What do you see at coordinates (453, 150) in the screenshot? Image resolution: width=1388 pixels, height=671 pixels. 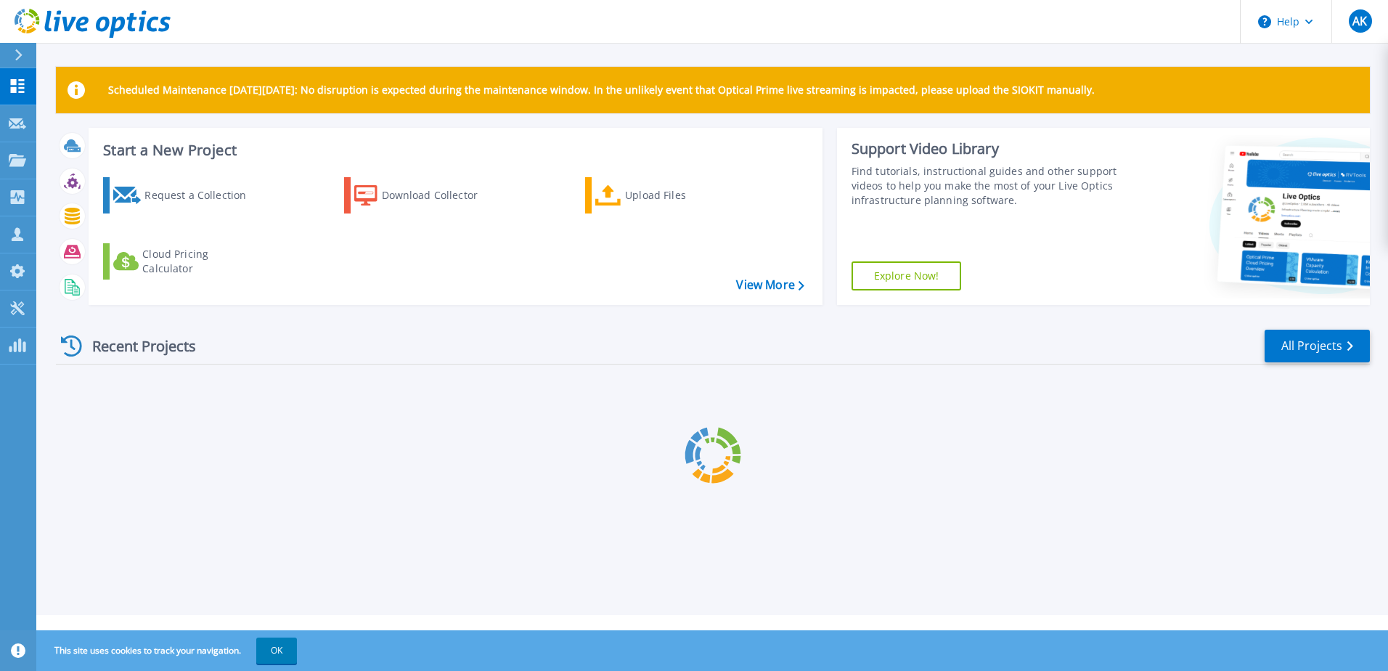 I see `h3: Start a New Project` at bounding box center [453, 150].